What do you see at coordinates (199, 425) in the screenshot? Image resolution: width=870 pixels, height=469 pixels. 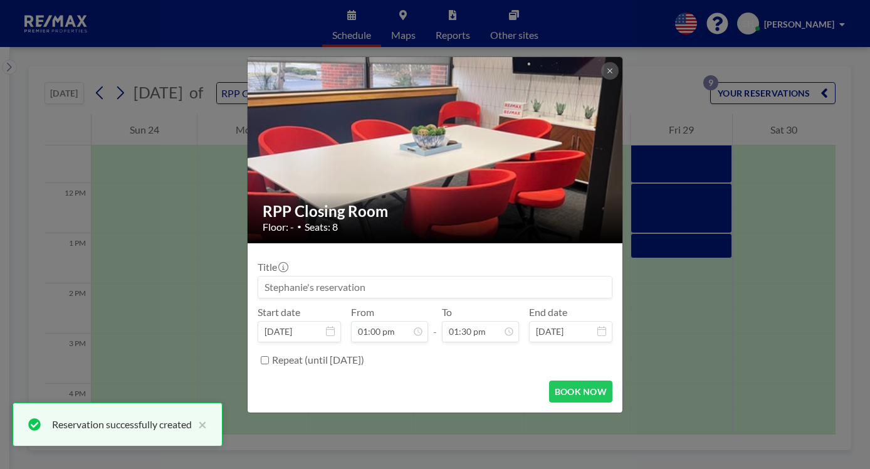 I see `button: close` at bounding box center [199, 425].